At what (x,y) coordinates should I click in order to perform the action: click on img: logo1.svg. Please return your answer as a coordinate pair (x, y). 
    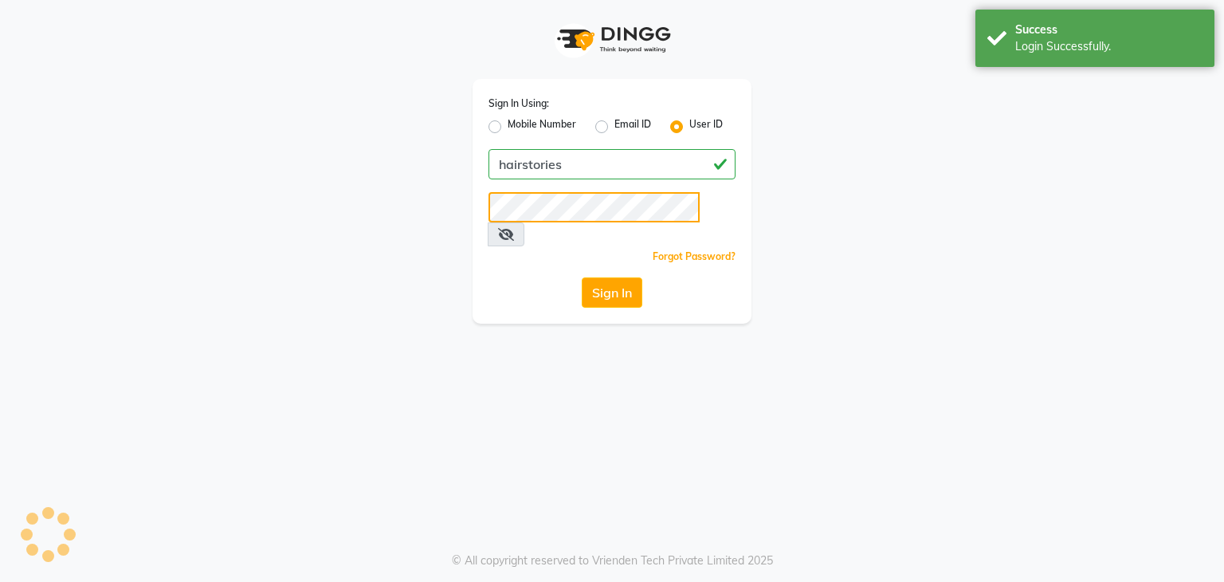
    Looking at the image, I should click on (612, 39).